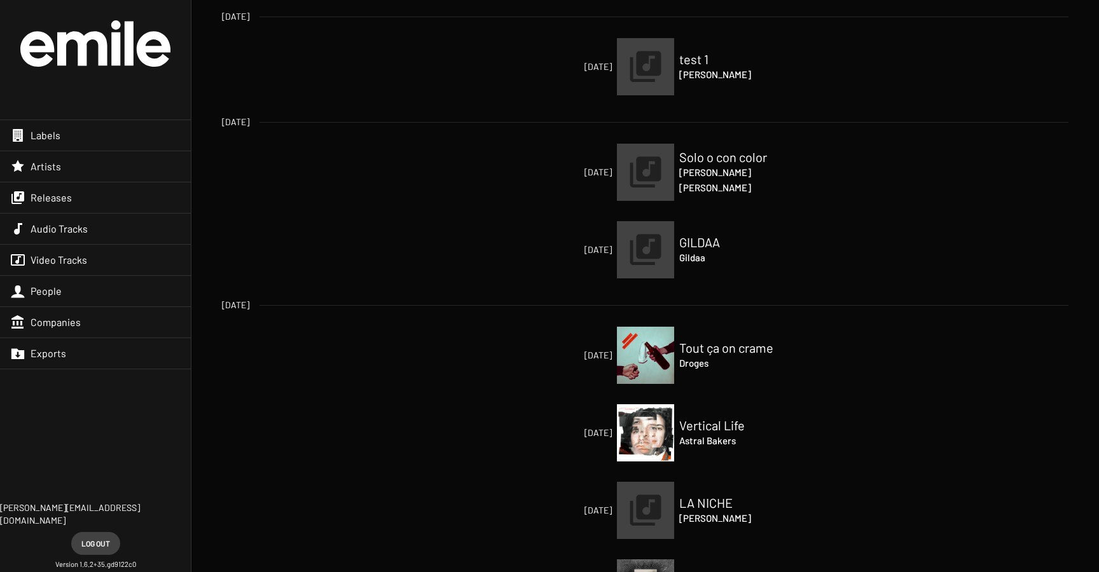  I want to click on h2: GILDAA, so click(743, 242).